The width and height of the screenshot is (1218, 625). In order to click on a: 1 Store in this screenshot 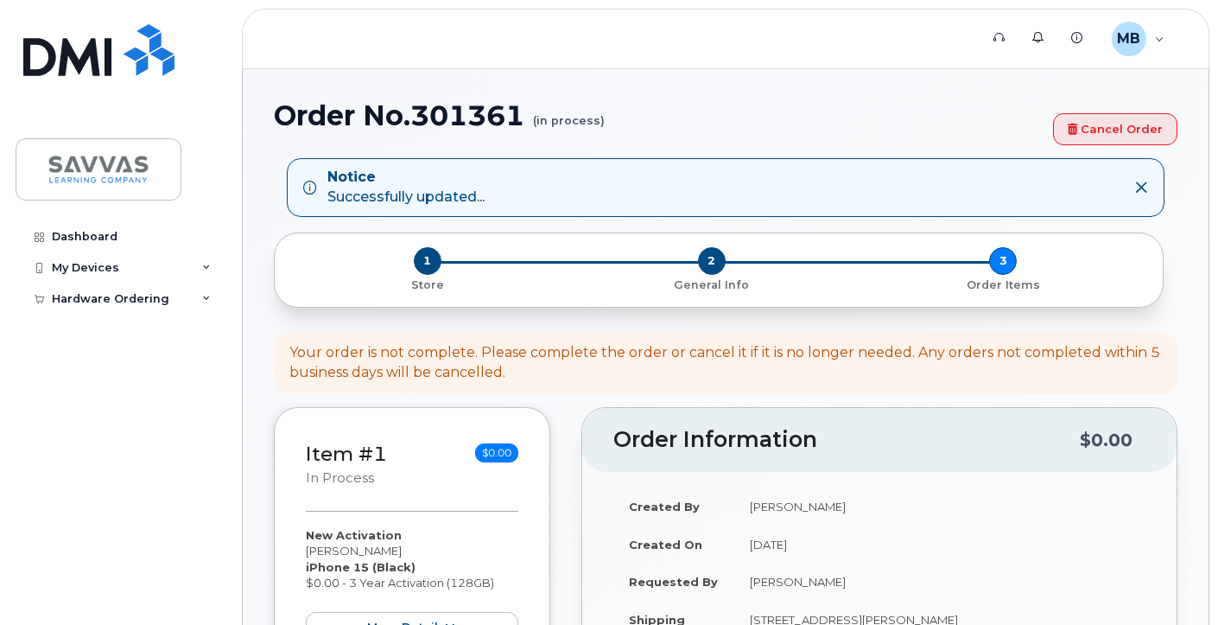, I will do `click(427, 283)`.